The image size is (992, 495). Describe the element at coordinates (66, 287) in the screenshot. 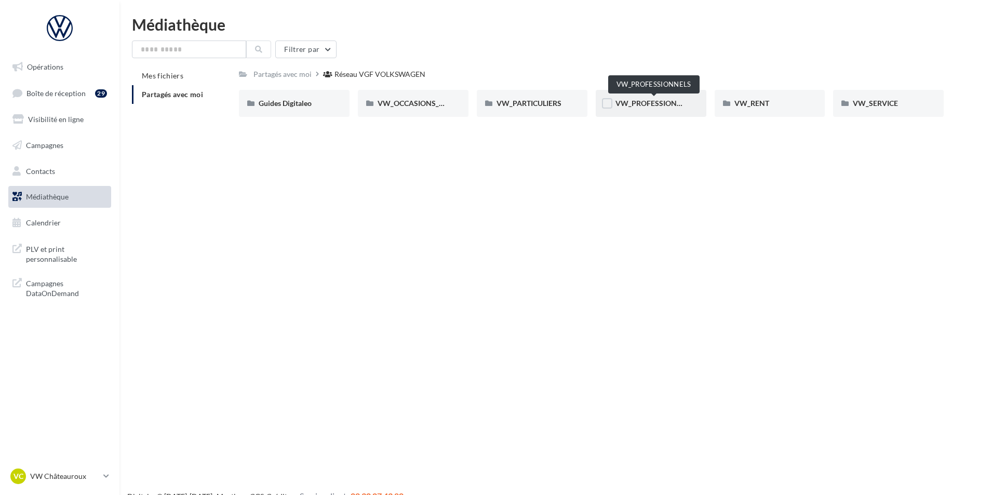

I see `span: Campagnes DataOnDemand` at that location.